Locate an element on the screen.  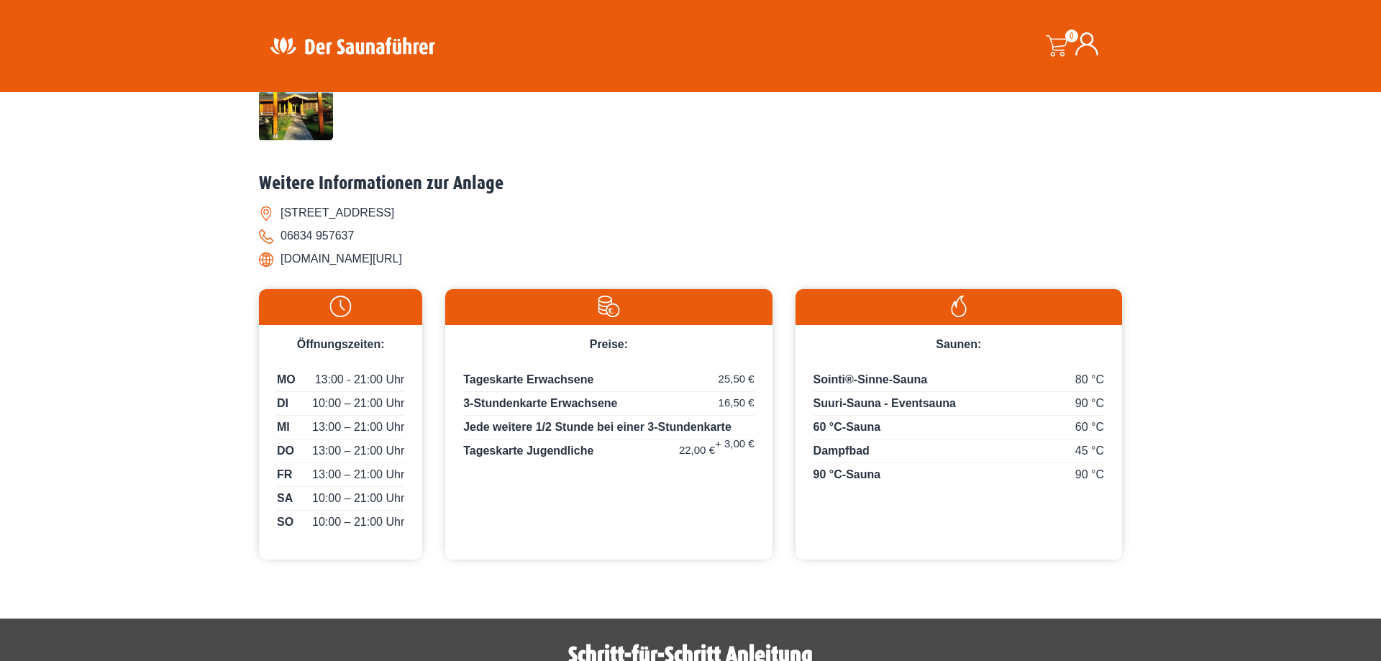
span: DO is located at coordinates (286, 451).